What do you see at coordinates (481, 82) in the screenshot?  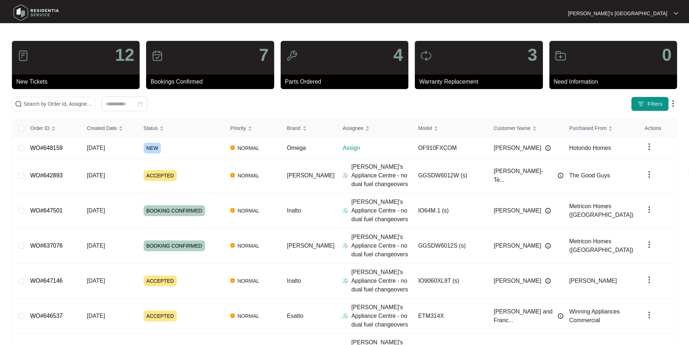 I see `p: Warranty Replacement` at bounding box center [481, 82].